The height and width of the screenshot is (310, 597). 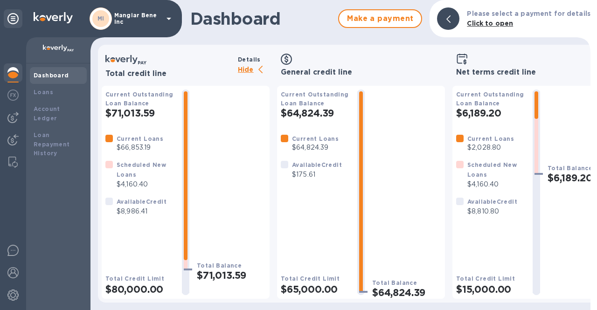 What do you see at coordinates (51, 75) in the screenshot?
I see `b: Dashboard` at bounding box center [51, 75].